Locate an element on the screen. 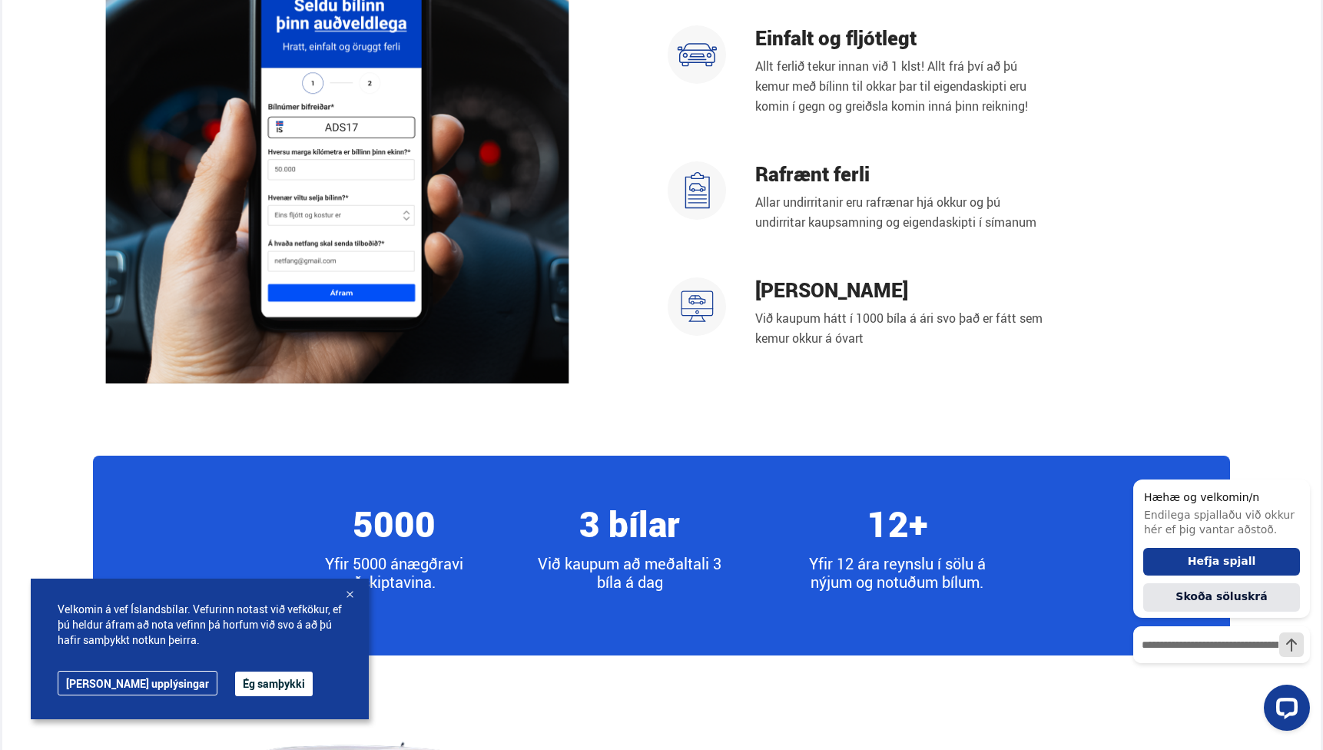  button: Opna LiveChat spjallviðmót is located at coordinates (166, 253).